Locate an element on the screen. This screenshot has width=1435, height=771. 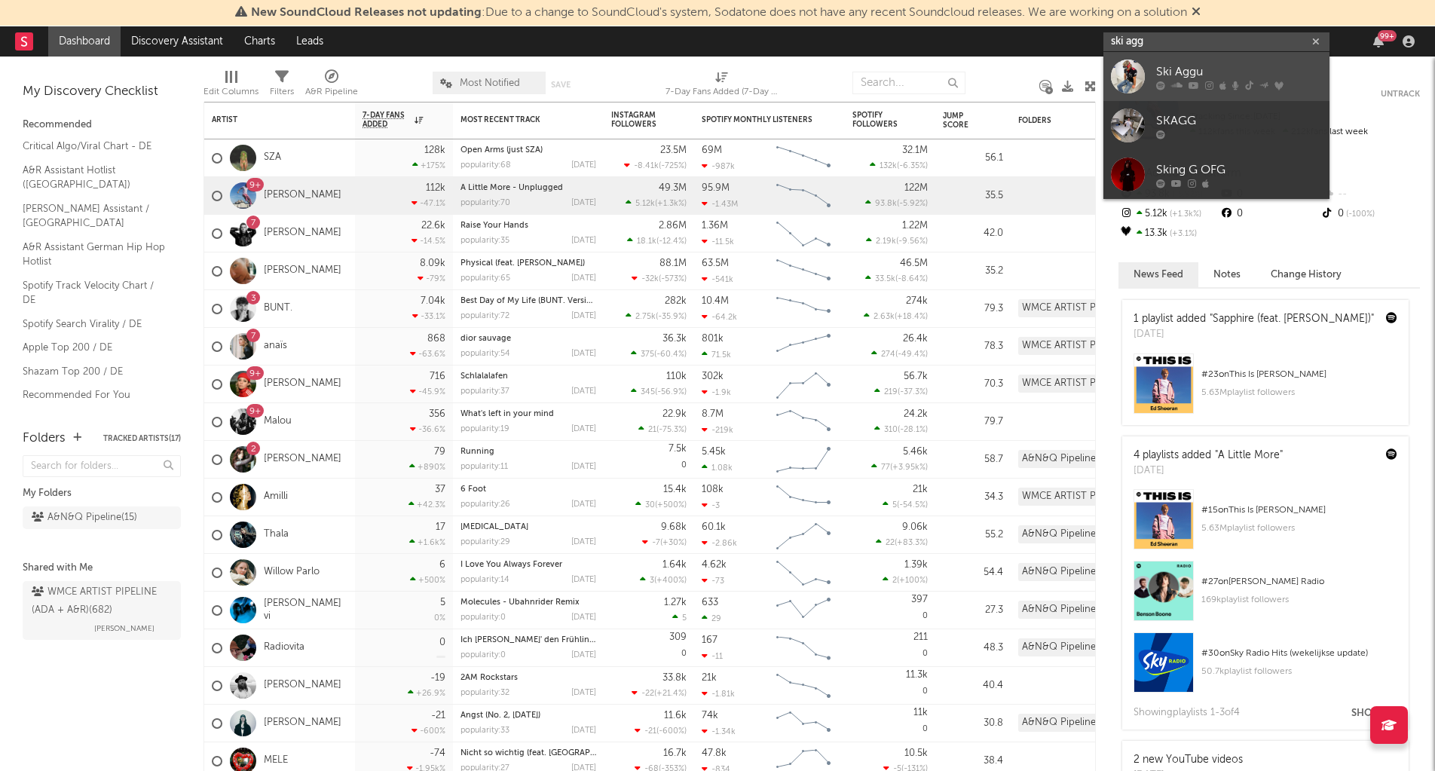
div: -33.1 % is located at coordinates (429, 316).